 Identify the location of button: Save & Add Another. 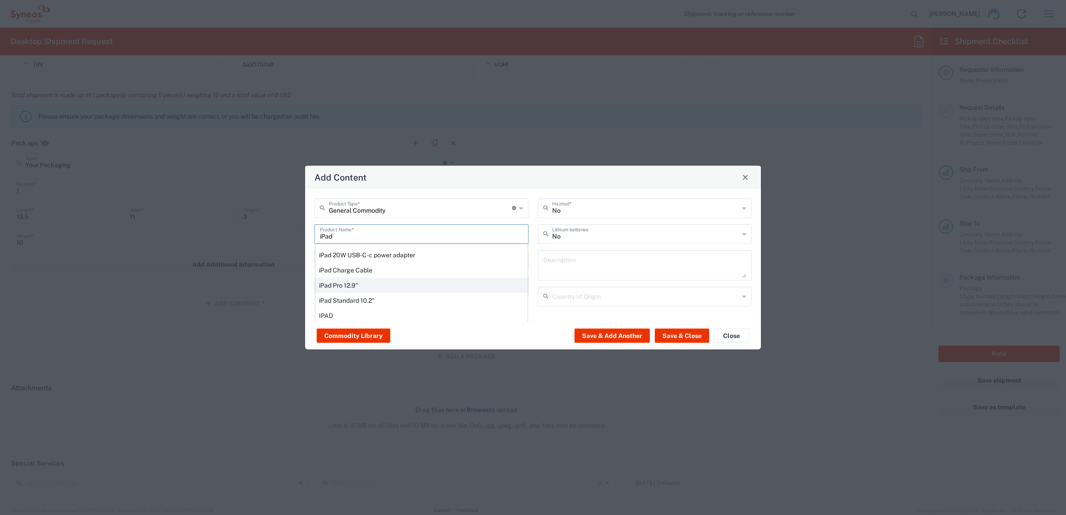
(612, 336).